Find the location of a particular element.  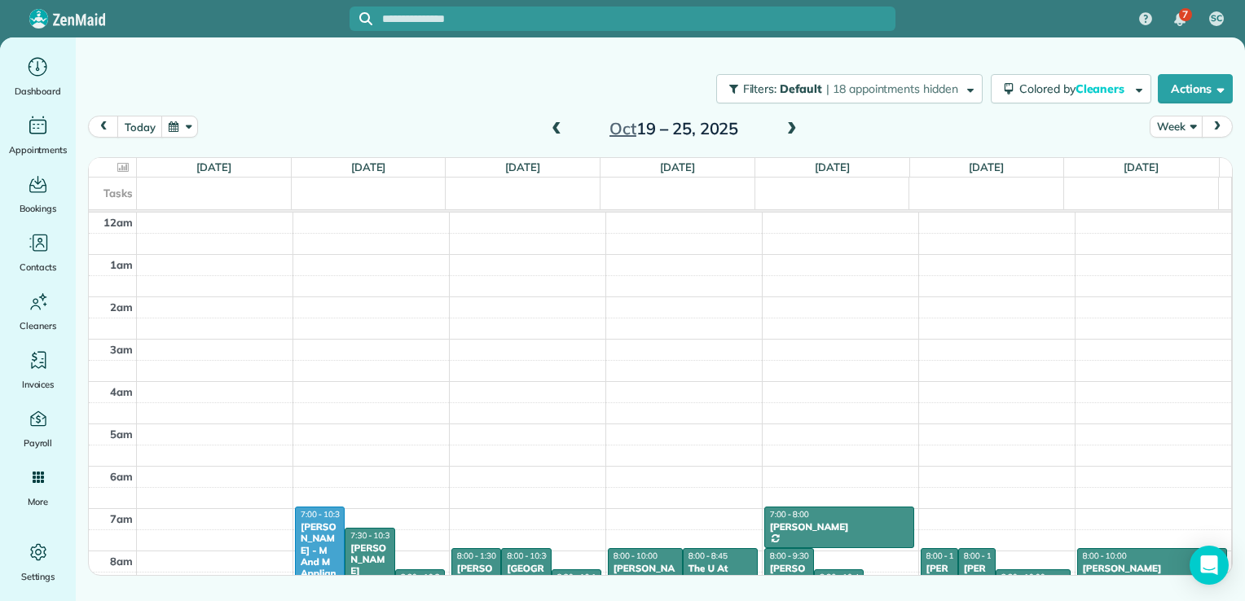

span: 7:00 - 8:00 is located at coordinates (789, 514).